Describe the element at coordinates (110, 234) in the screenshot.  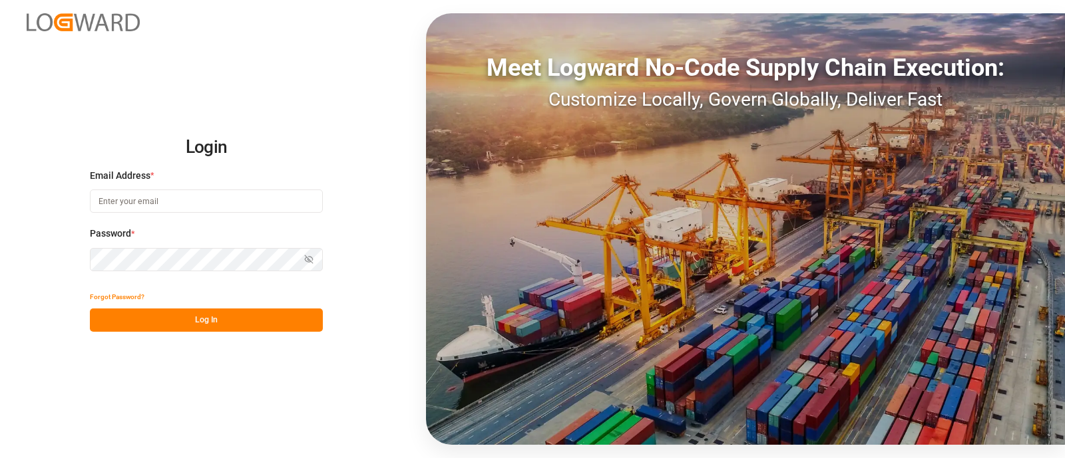
I see `span: Password` at that location.